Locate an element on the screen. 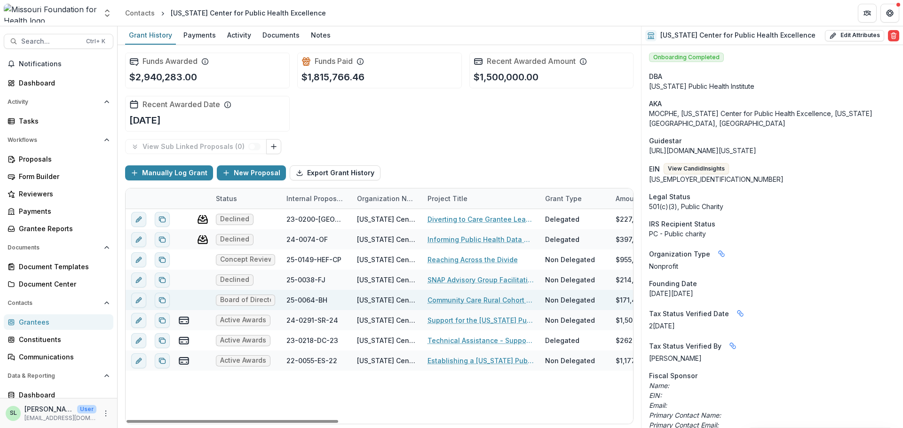  button: Manually Log Grant is located at coordinates (169, 173).